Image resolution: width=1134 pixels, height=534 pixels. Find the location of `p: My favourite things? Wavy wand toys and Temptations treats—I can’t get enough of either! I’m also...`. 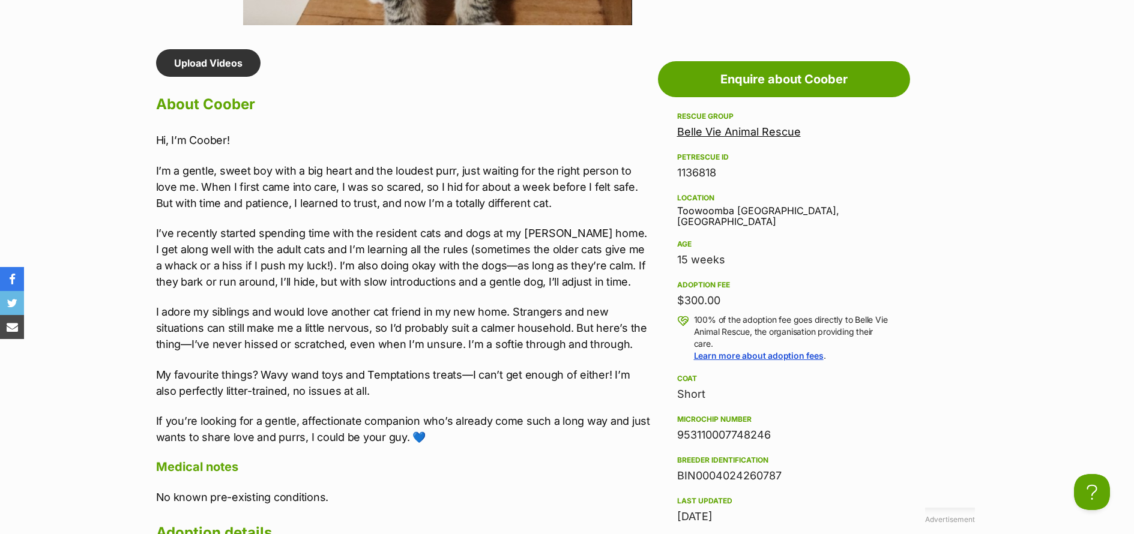

p: My favourite things? Wavy wand toys and Temptations treats—I can’t get enough of either! I’m also... is located at coordinates (404, 383).